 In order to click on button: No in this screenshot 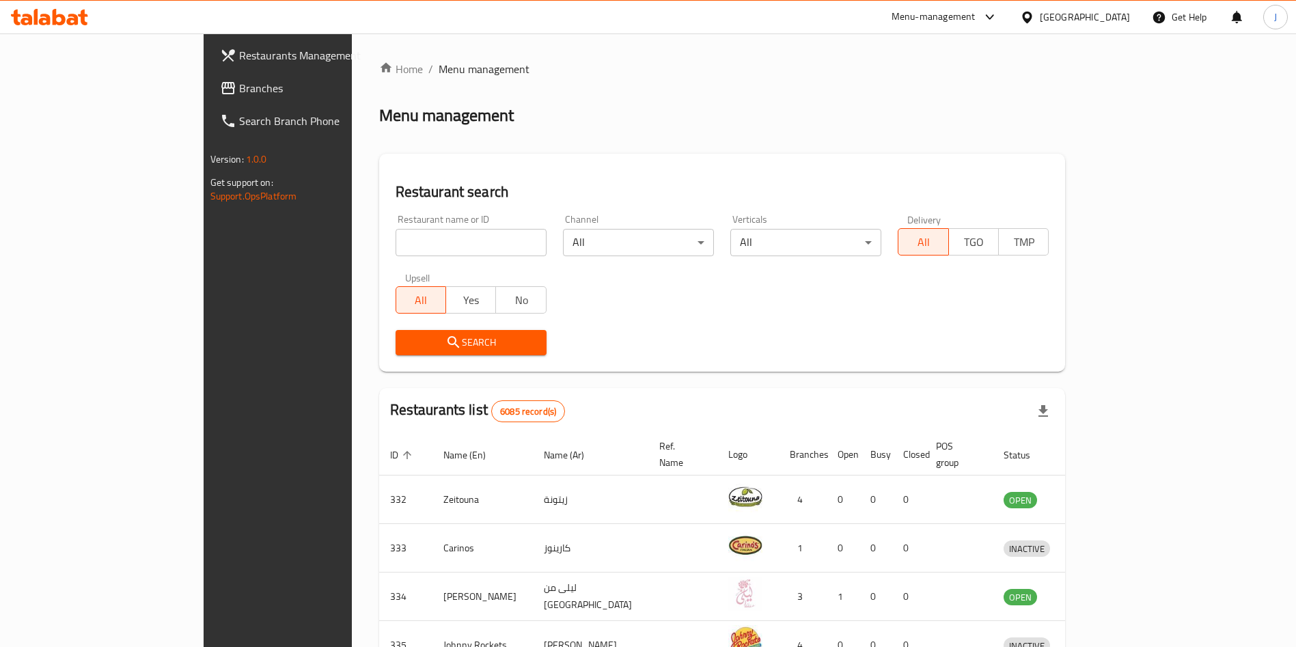, I will do `click(521, 300)`.